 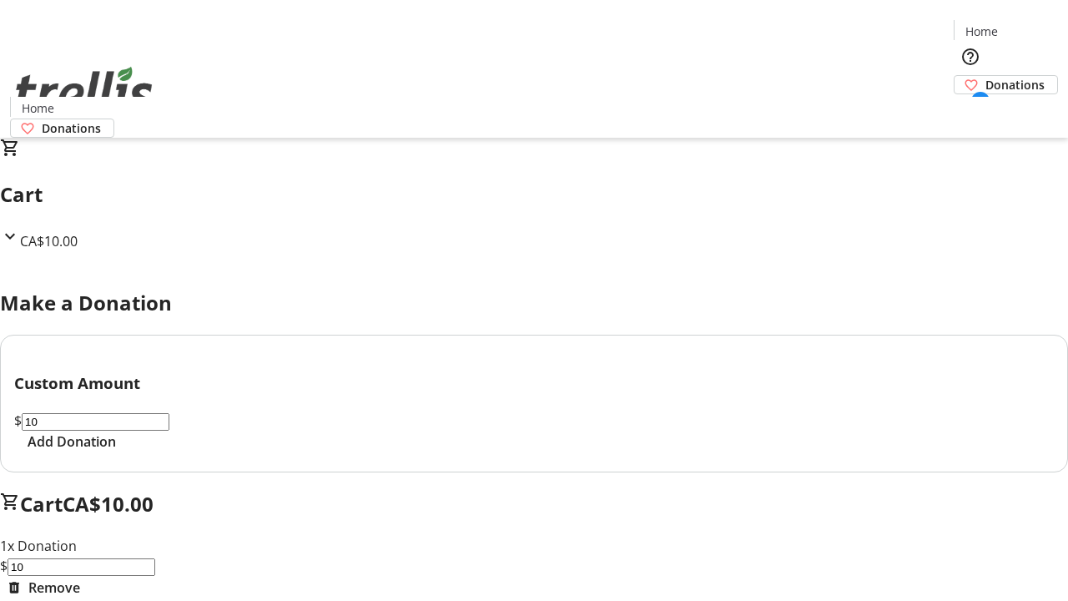 What do you see at coordinates (72, 442) in the screenshot?
I see `button: Add Donation` at bounding box center [72, 442].